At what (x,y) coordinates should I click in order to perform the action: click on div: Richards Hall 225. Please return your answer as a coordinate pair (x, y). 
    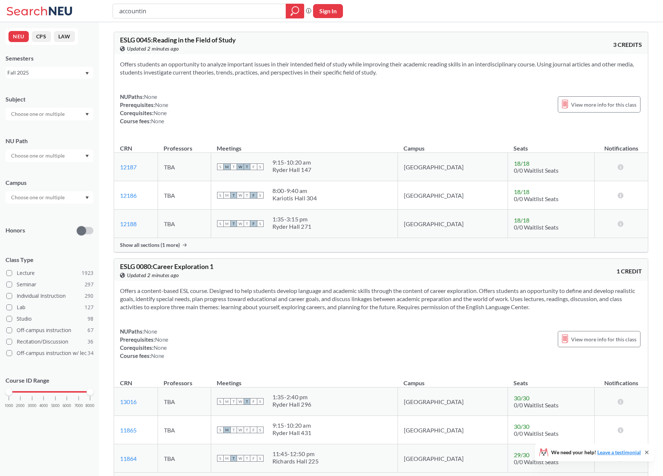
    Looking at the image, I should click on (295, 461).